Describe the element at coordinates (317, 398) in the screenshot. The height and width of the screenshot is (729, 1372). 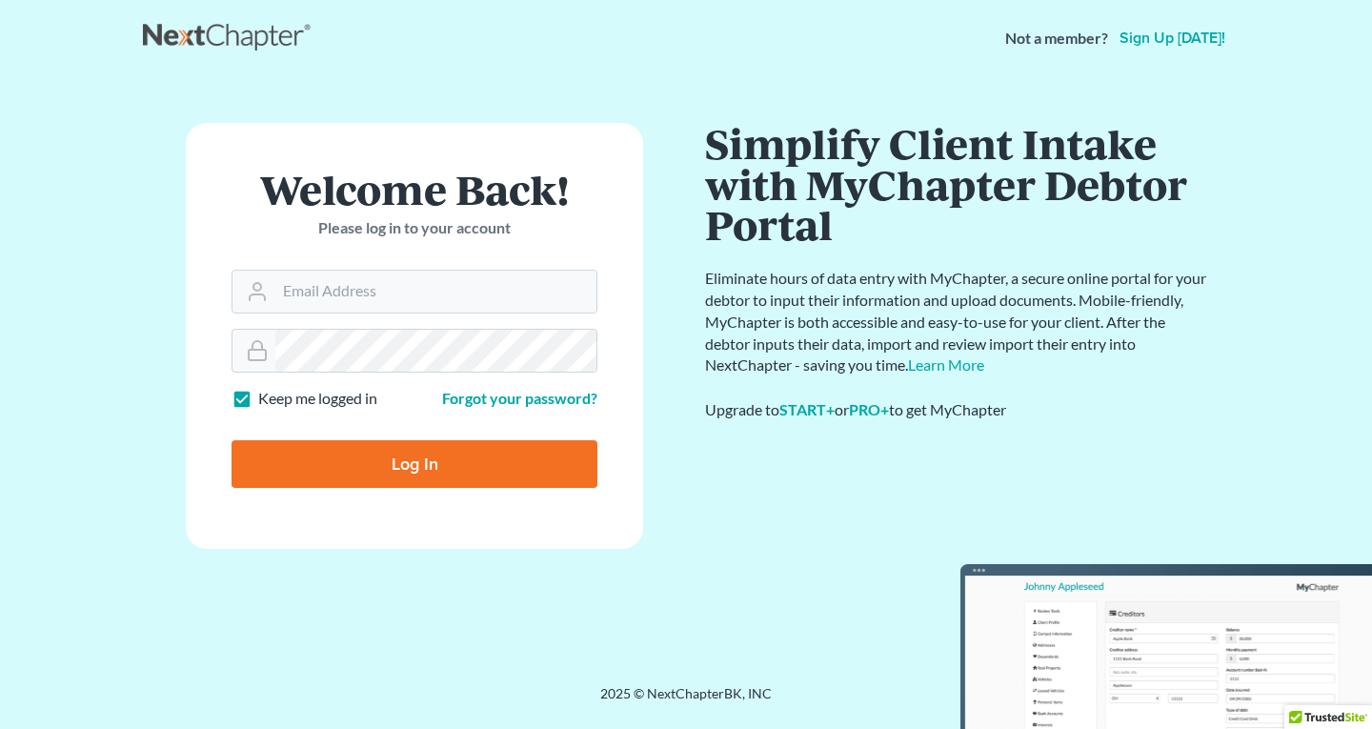
I see `label: Keep me logged in` at that location.